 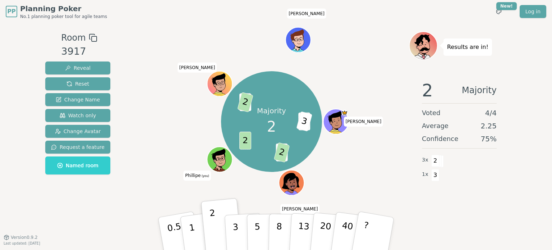 I want to click on span: Planning Poker, so click(x=64, y=9).